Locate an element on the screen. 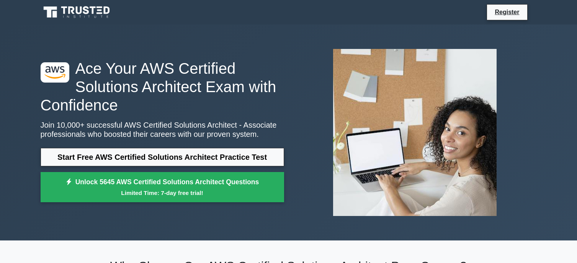  a: Register is located at coordinates (507, 12).